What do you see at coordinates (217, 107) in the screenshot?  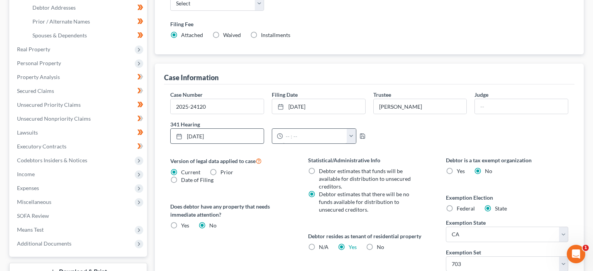 I see `input: Enter case number...` at bounding box center [217, 107].